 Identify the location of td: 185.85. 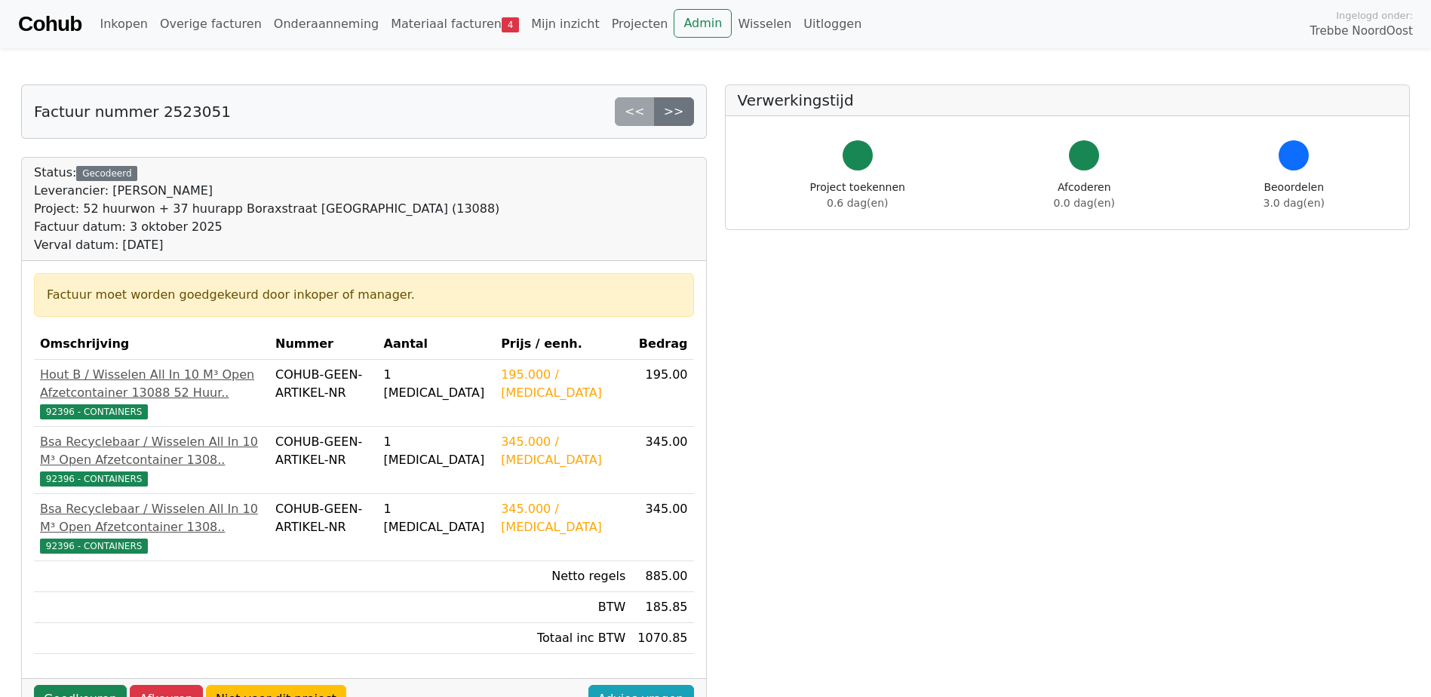
(662, 607).